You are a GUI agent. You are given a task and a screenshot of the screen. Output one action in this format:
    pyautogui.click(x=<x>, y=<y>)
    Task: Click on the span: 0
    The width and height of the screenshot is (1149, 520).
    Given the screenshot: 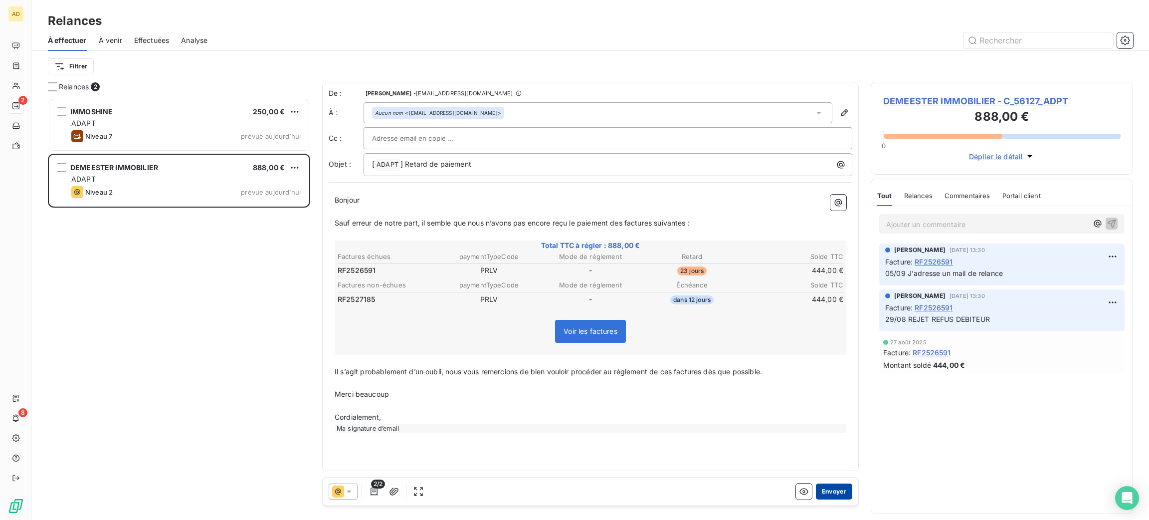 What is the action you would take?
    pyautogui.click(x=884, y=146)
    